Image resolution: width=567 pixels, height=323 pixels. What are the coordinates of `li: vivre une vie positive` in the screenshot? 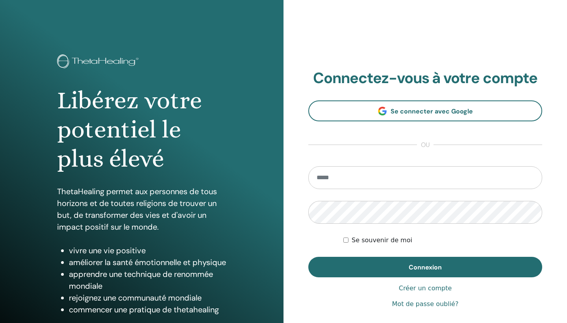 It's located at (148, 250).